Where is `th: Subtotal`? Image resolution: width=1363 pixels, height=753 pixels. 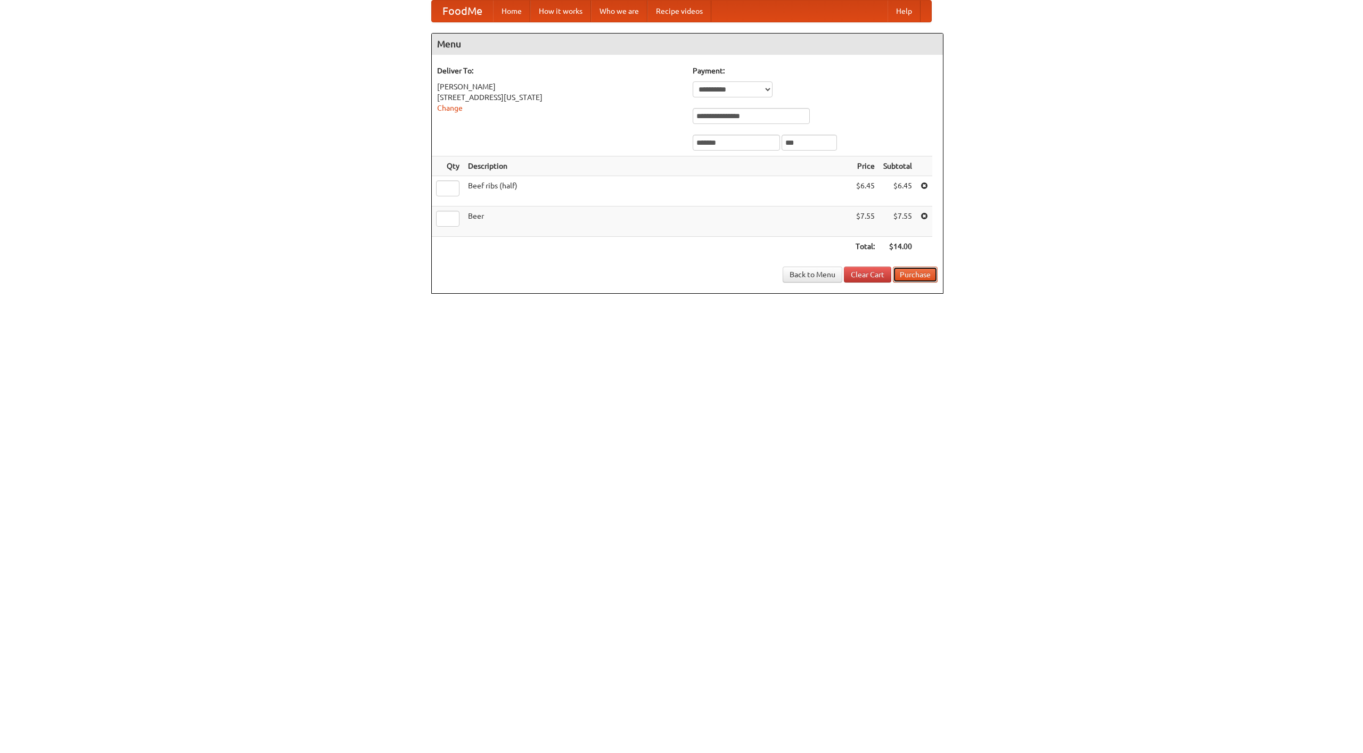 th: Subtotal is located at coordinates (898, 166).